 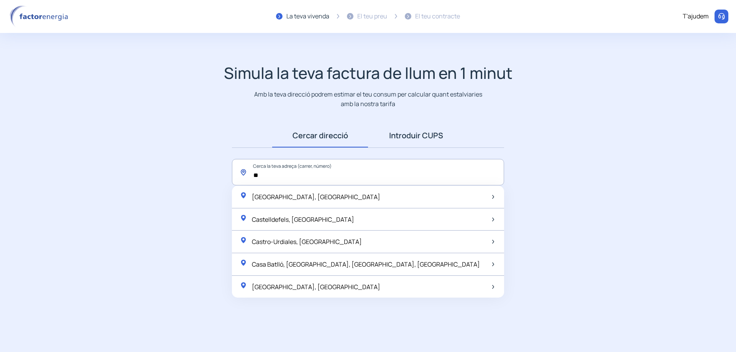 What do you see at coordinates (368, 73) in the screenshot?
I see `h1: Simula la teva factura de llum en 1 minut` at bounding box center [368, 73].